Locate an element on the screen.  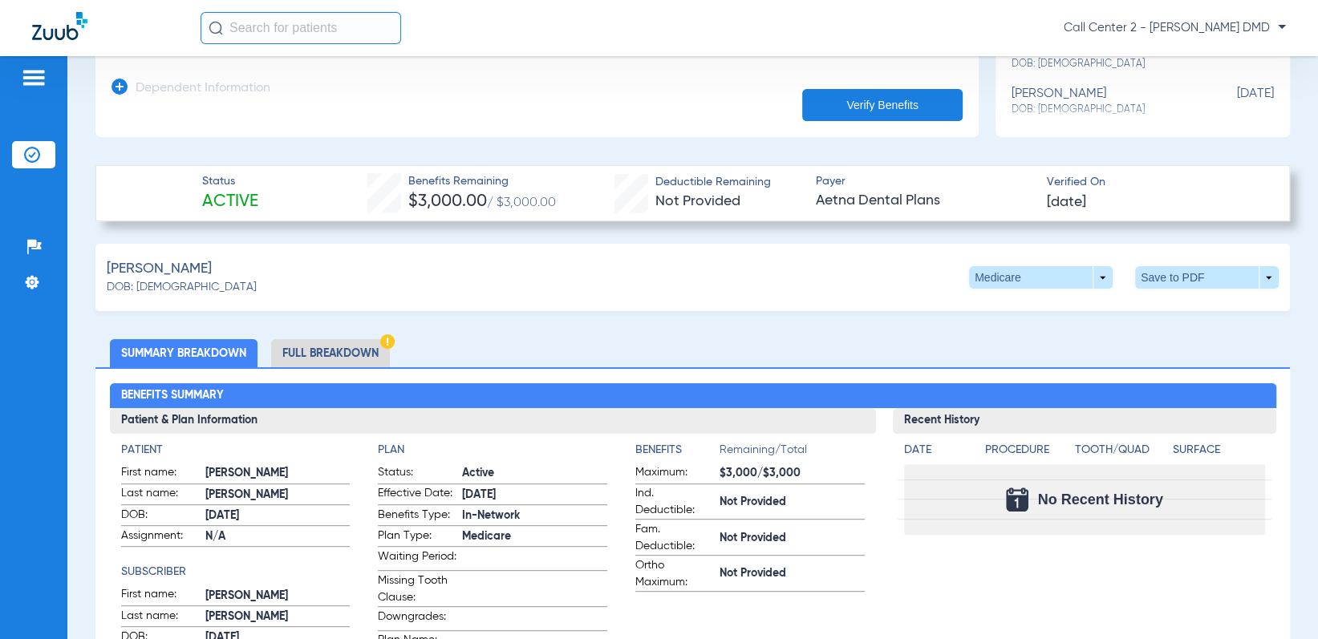
h4: Benefits is located at coordinates (677, 450).